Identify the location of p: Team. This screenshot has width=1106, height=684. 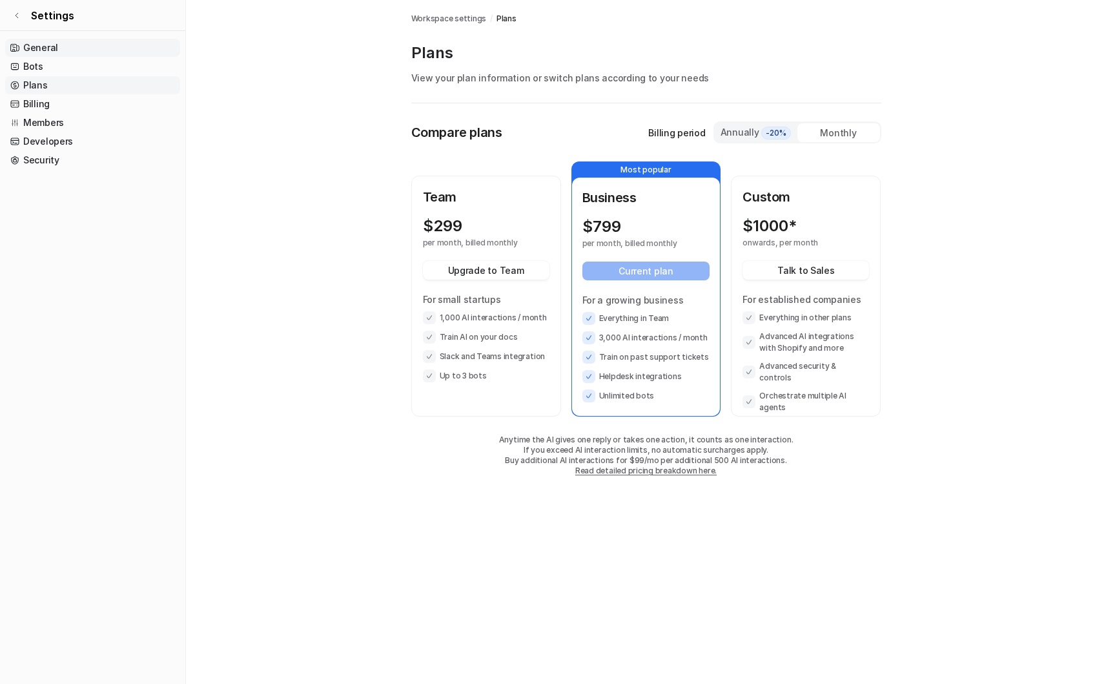
(486, 197).